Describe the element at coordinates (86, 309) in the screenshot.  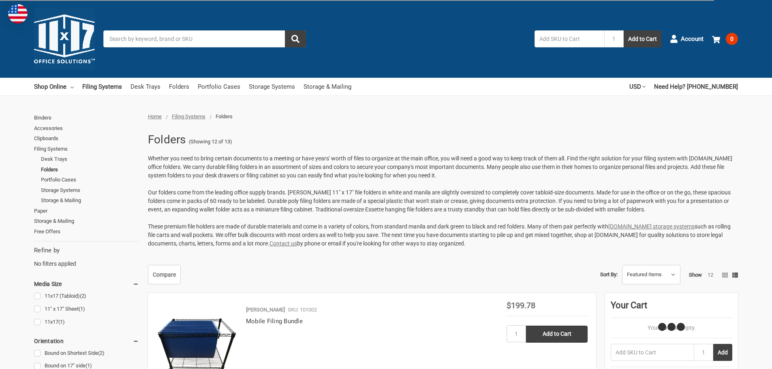
I see `a: 11" x 17" Sheet` at that location.